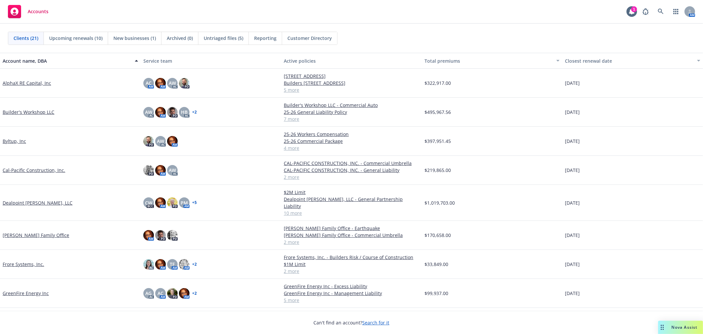  What do you see at coordinates (661, 12) in the screenshot?
I see `a: Search` at bounding box center [661, 12].